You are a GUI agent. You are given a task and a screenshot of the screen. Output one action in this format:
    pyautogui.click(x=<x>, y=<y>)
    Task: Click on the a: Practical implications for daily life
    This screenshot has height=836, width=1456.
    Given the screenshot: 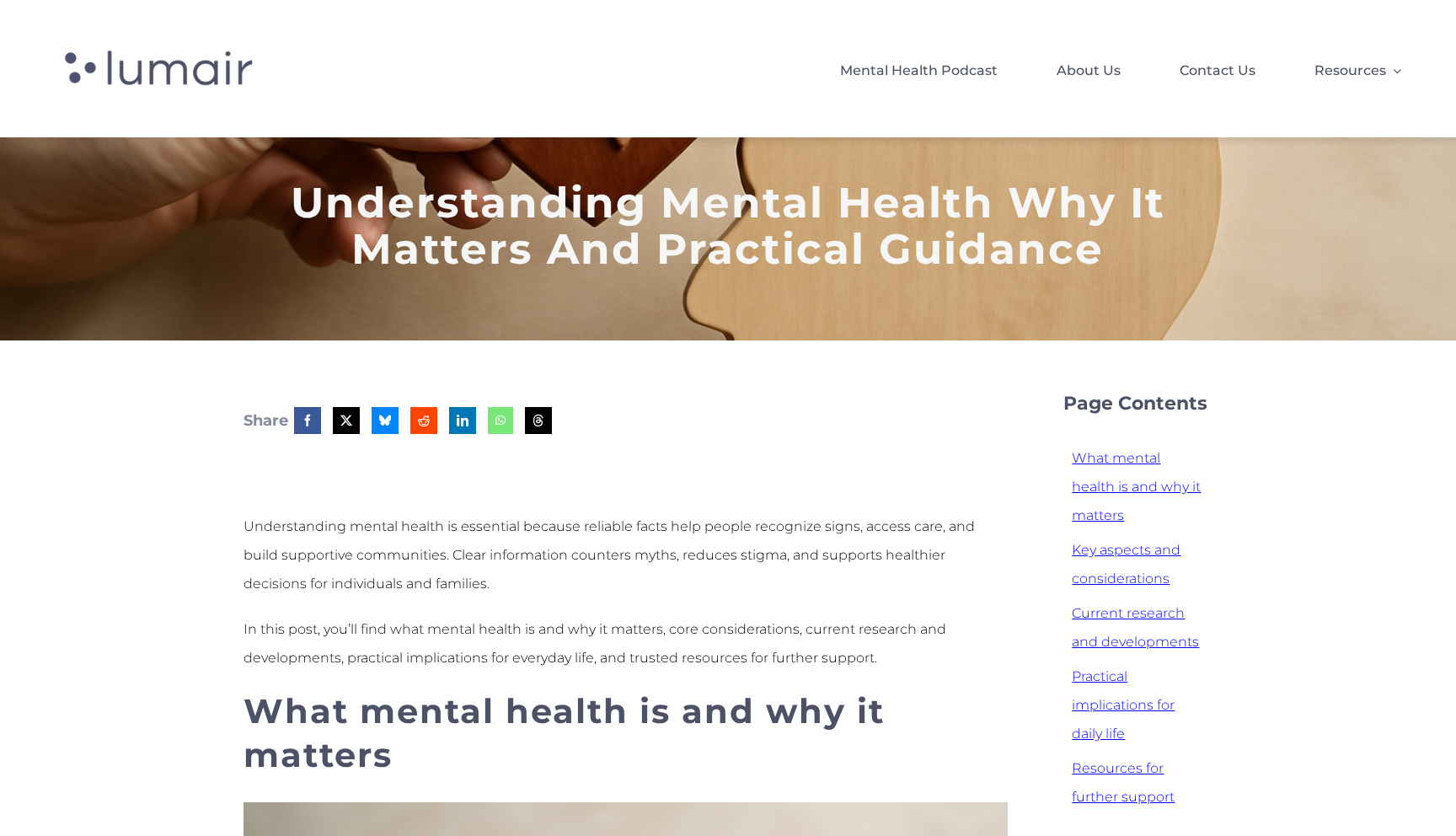 What is the action you would take?
    pyautogui.click(x=1138, y=707)
    